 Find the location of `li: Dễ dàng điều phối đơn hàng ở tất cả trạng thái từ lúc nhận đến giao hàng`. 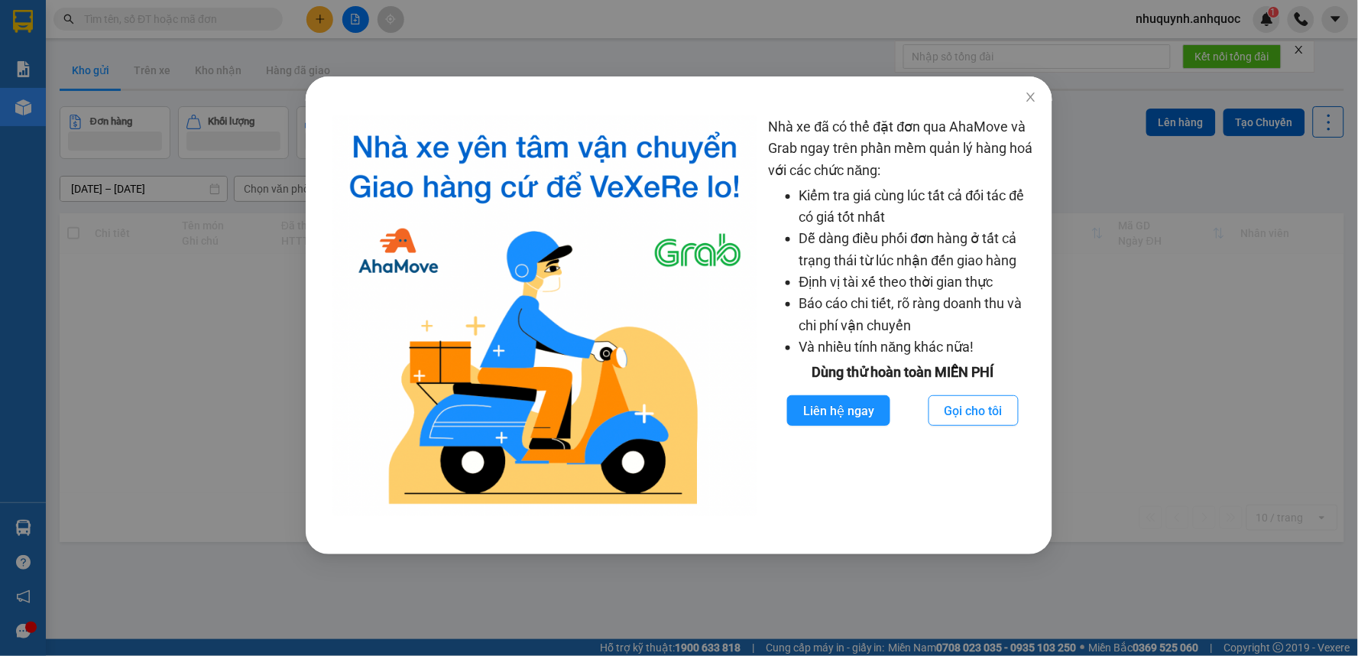

li: Dễ dàng điều phối đơn hàng ở tất cả trạng thái từ lúc nhận đến giao hàng is located at coordinates (919, 249).